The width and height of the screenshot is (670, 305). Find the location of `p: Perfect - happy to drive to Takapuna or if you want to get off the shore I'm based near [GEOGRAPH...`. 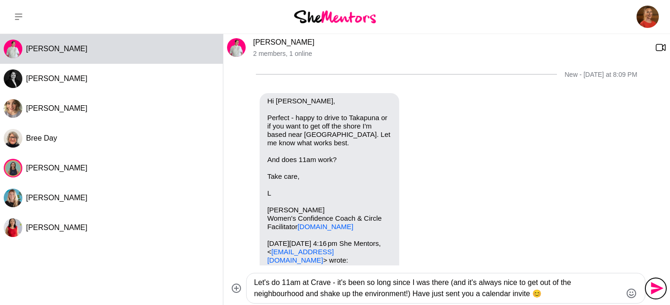

p: Perfect - happy to drive to Takapuna or if you want to get off the shore I'm based near [GEOGRAPH... is located at coordinates (329, 130).